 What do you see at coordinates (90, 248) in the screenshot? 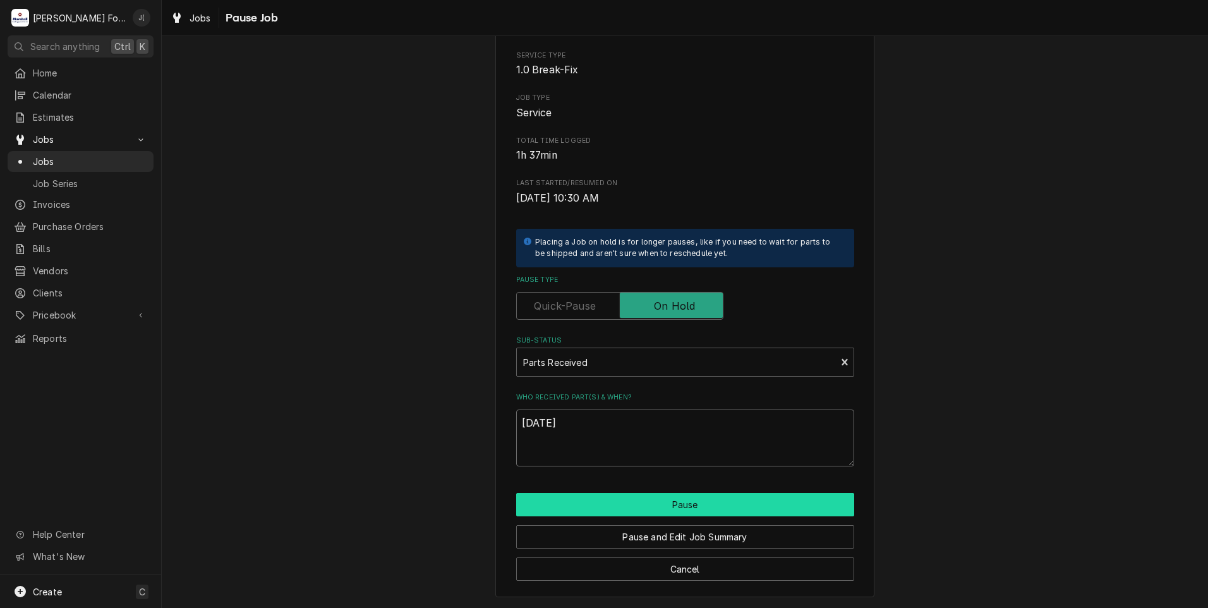
I see `span: Bills` at bounding box center [90, 248].